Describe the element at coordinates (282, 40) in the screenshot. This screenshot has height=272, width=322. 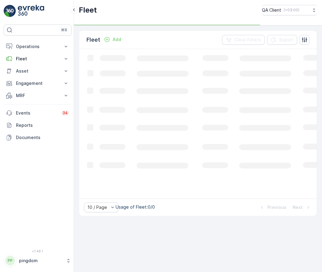
I see `button: Export` at that location.